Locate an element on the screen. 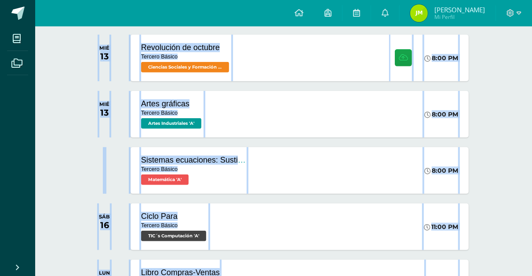 This screenshot has height=276, width=532. div: 11:00 PM is located at coordinates (441, 227).